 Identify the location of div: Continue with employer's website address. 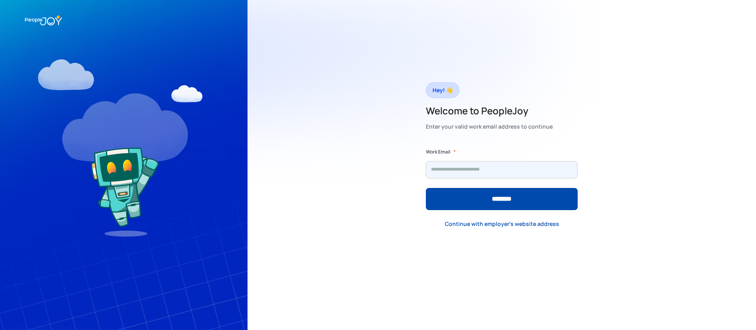
(502, 224).